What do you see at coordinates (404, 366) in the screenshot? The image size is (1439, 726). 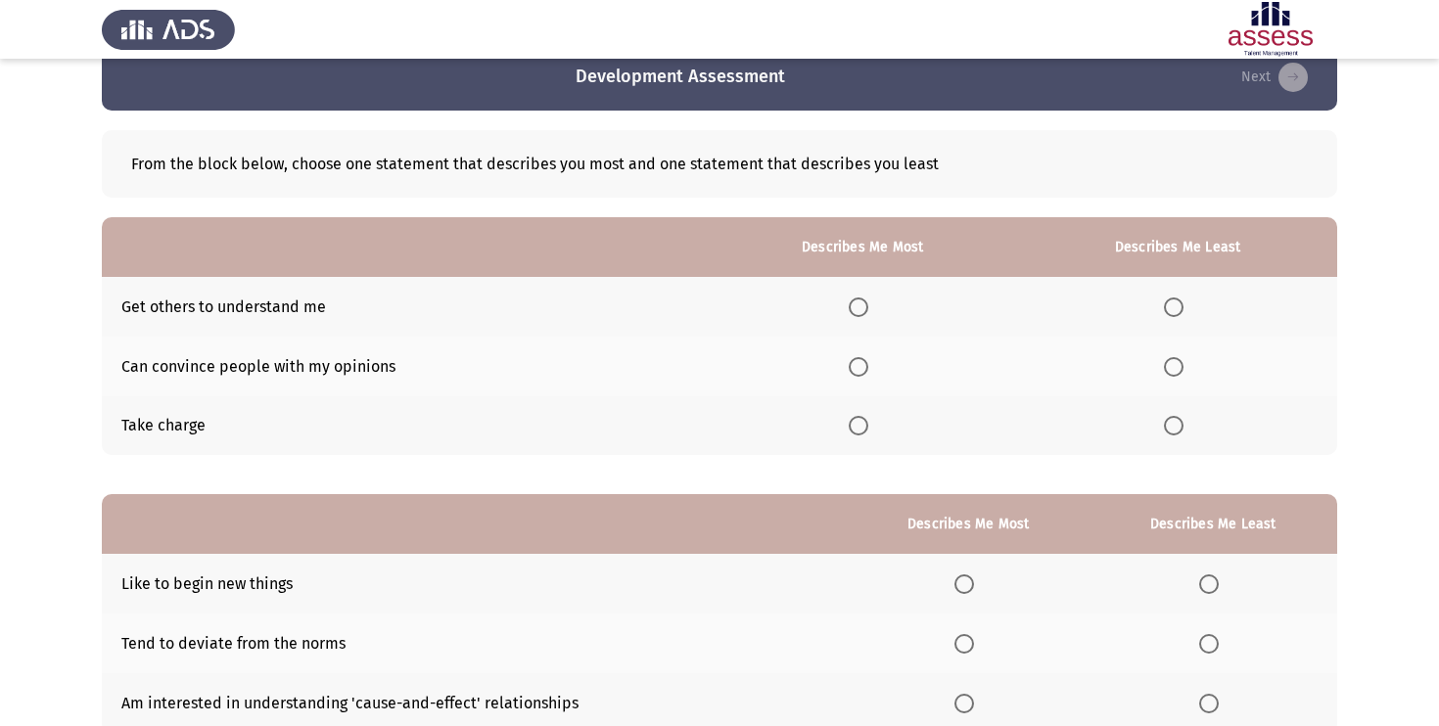 I see `td: Can convince people with my opinions` at bounding box center [404, 366].